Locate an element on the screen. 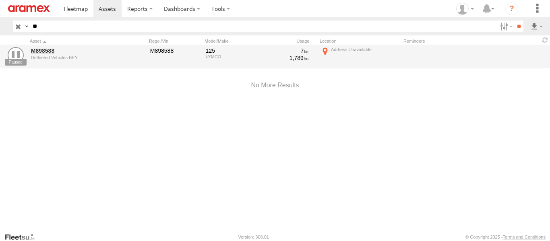 The image size is (550, 241). span: Refresh is located at coordinates (545, 40).